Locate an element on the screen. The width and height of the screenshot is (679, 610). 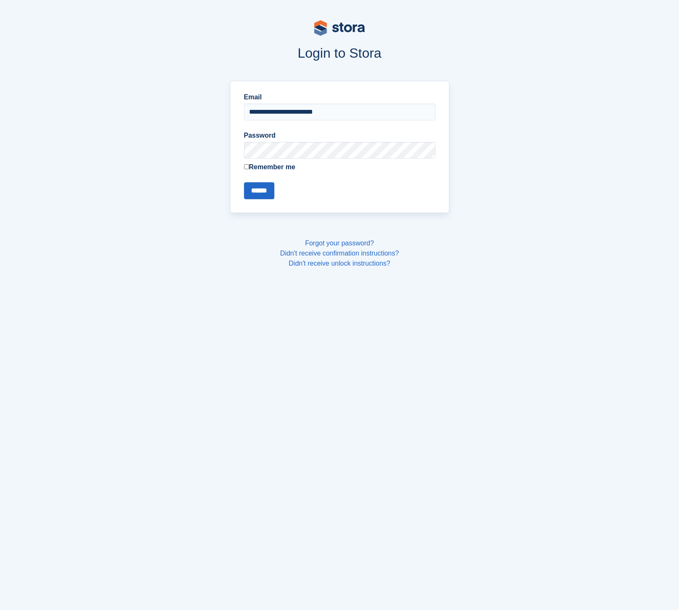
img: stora-logo-53a41332b3708ae10de48c4981b4e9114cc0af31d8433b30ea865607fb682f29.svg is located at coordinates (340, 28).